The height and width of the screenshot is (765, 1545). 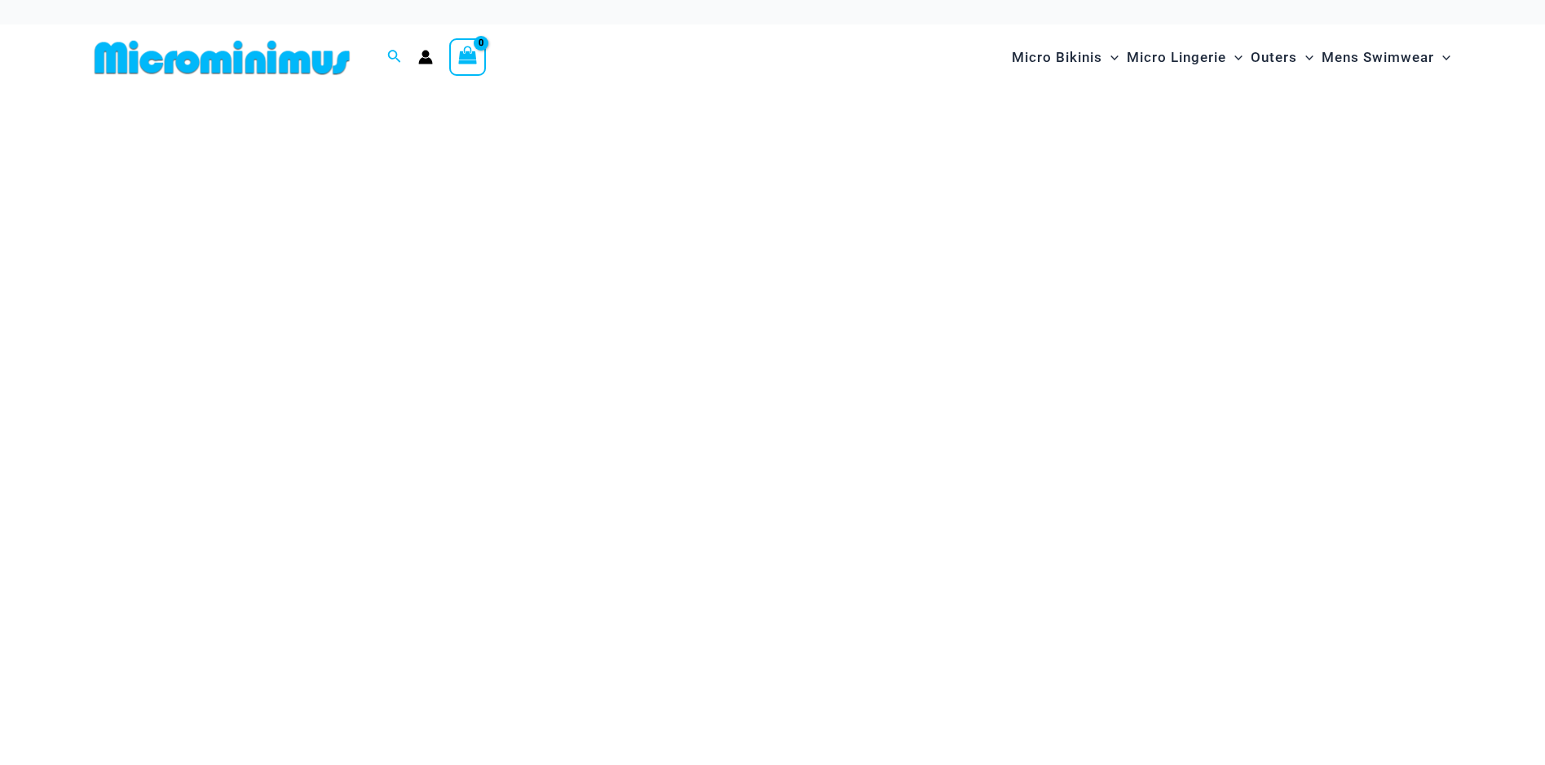 What do you see at coordinates (1386, 57) in the screenshot?
I see `a: Mens SwimwearMenu ToggleMenu Toggle` at bounding box center [1386, 57].